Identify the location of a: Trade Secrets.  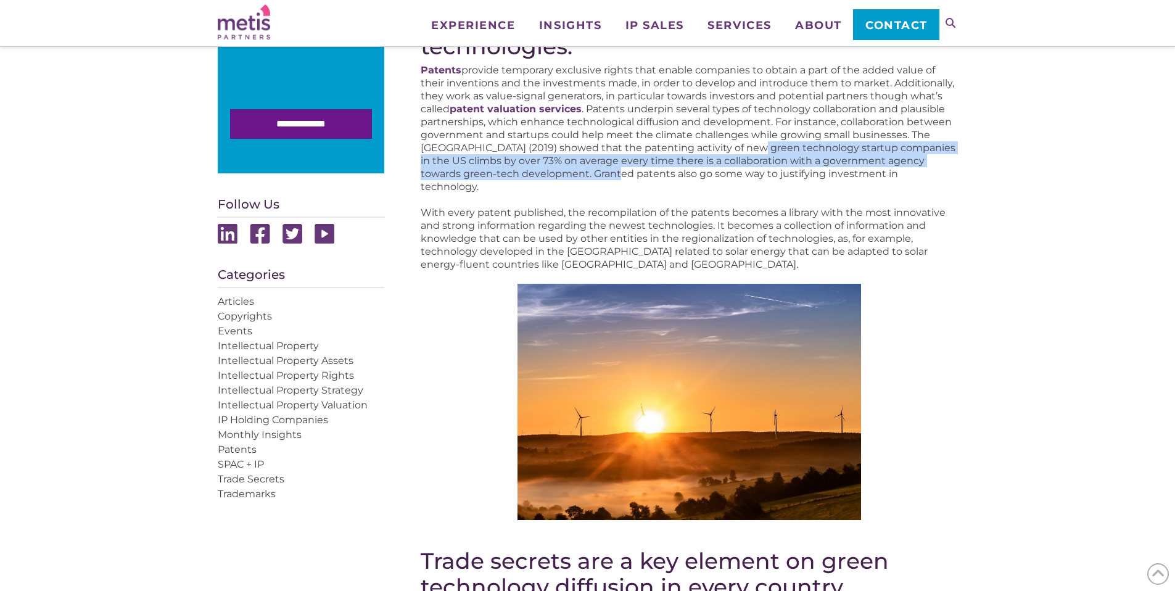
(251, 479).